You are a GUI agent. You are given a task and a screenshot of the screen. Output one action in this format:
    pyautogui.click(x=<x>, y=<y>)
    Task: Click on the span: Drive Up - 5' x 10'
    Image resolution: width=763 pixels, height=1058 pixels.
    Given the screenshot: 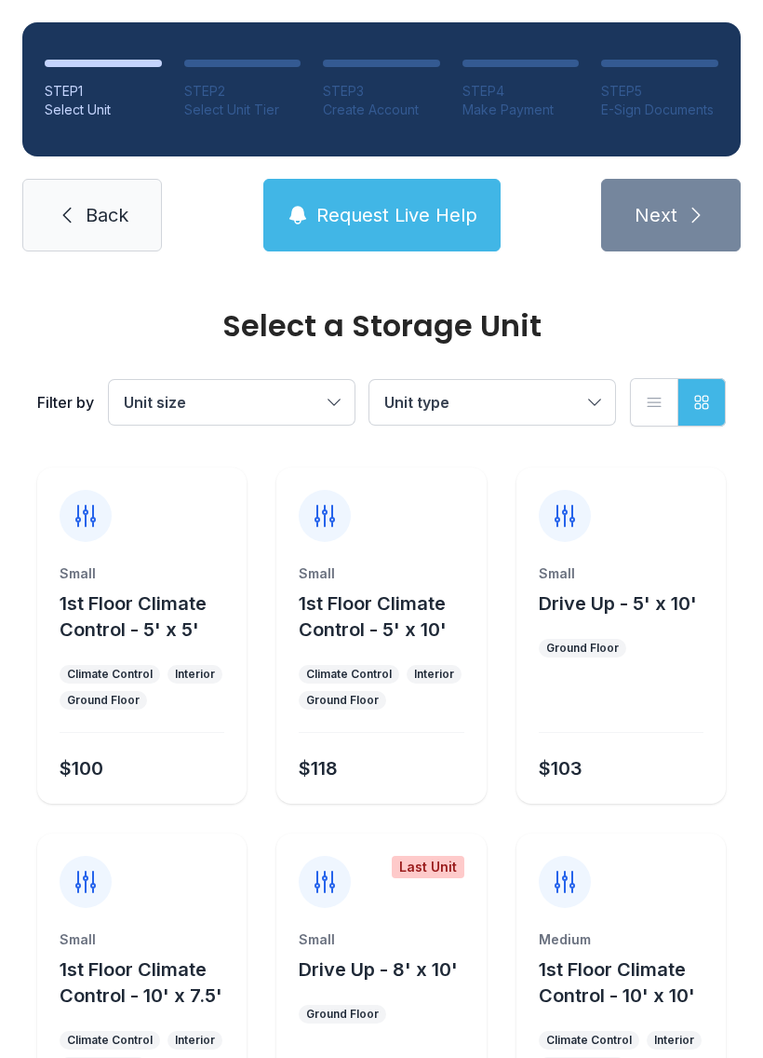 What is the action you would take?
    pyautogui.click(x=618, y=603)
    